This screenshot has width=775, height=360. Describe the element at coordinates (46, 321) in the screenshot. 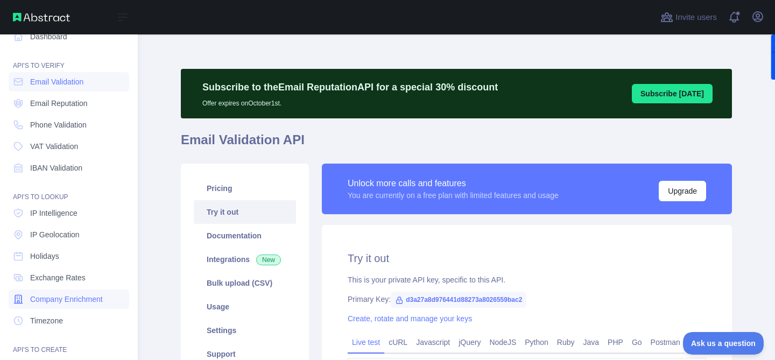

I see `span: Timezone` at that location.